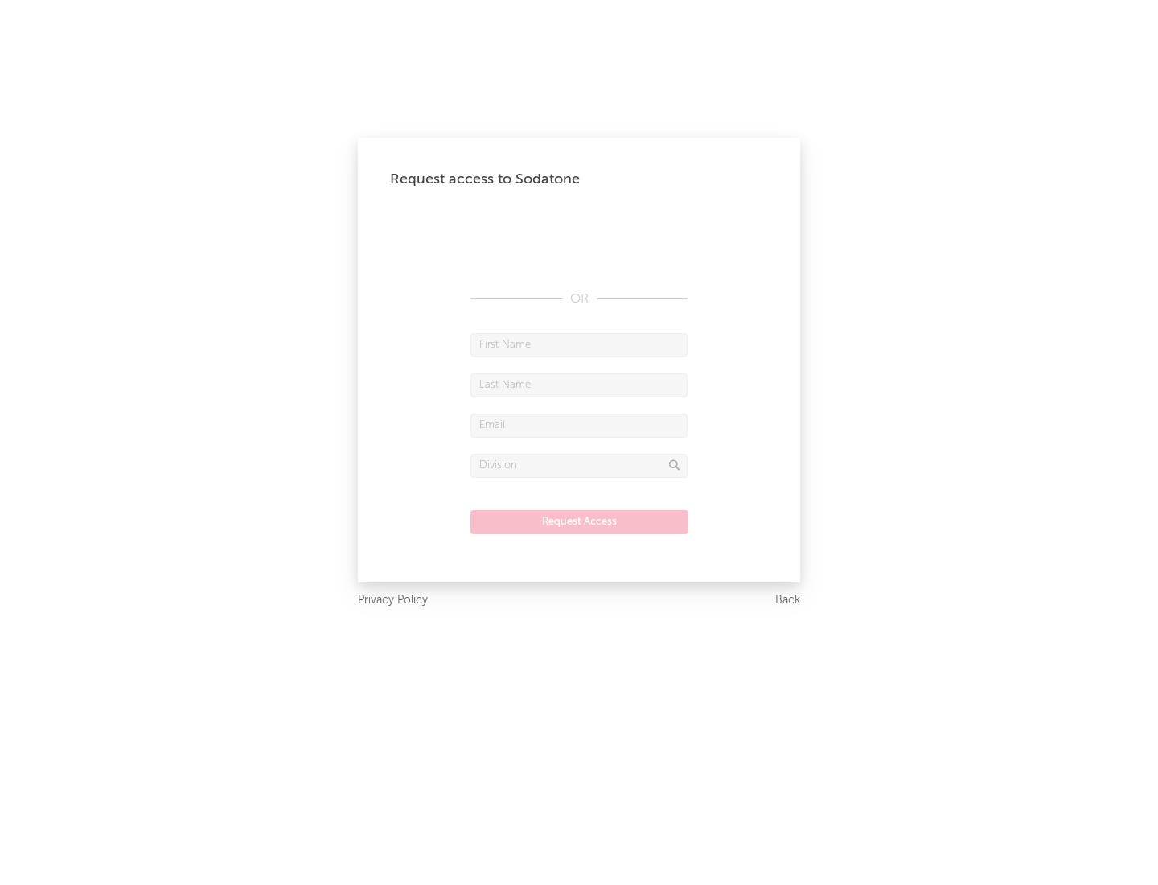 This screenshot has height=885, width=1158. What do you see at coordinates (579, 385) in the screenshot?
I see `input: Last Name` at bounding box center [579, 385].